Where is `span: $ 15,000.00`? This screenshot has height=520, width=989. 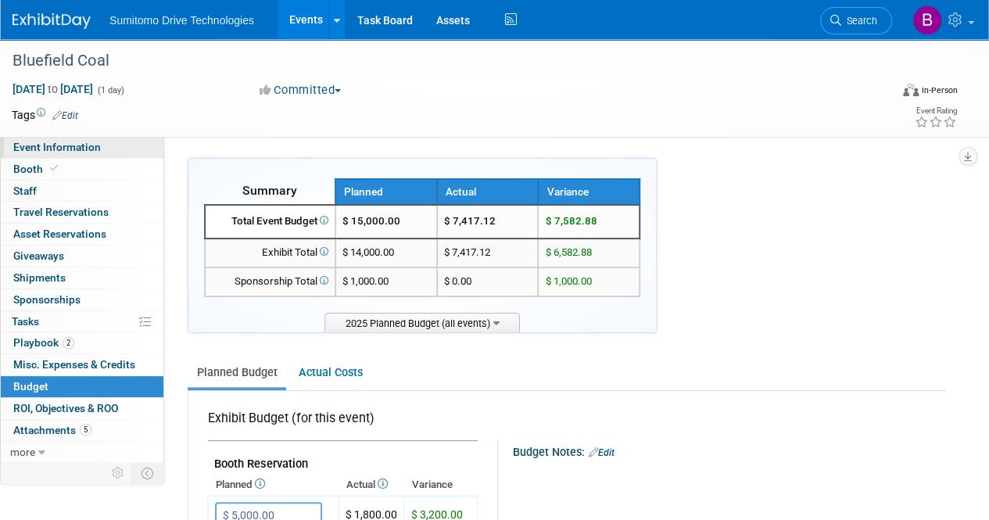
span: $ 15,000.00 is located at coordinates (371, 221).